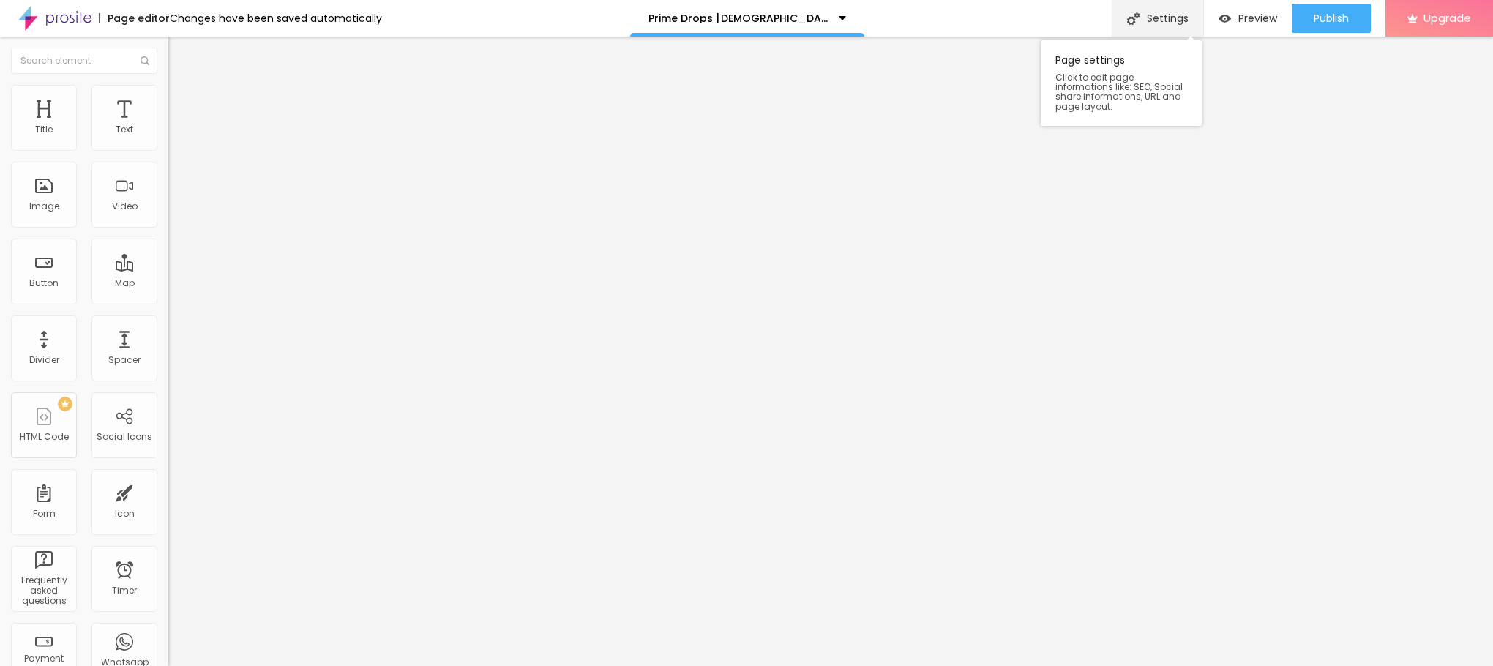 The image size is (1493, 666). What do you see at coordinates (44, 360) in the screenshot?
I see `div: Divider` at bounding box center [44, 360].